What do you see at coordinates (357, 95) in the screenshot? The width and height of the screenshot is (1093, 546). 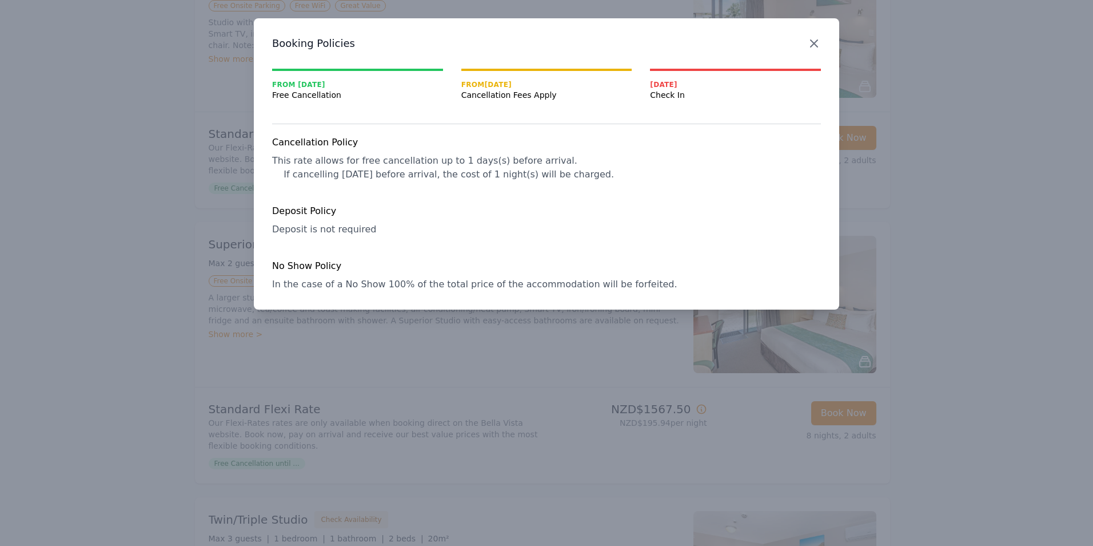 I see `span: Free Cancellation` at bounding box center [357, 95].